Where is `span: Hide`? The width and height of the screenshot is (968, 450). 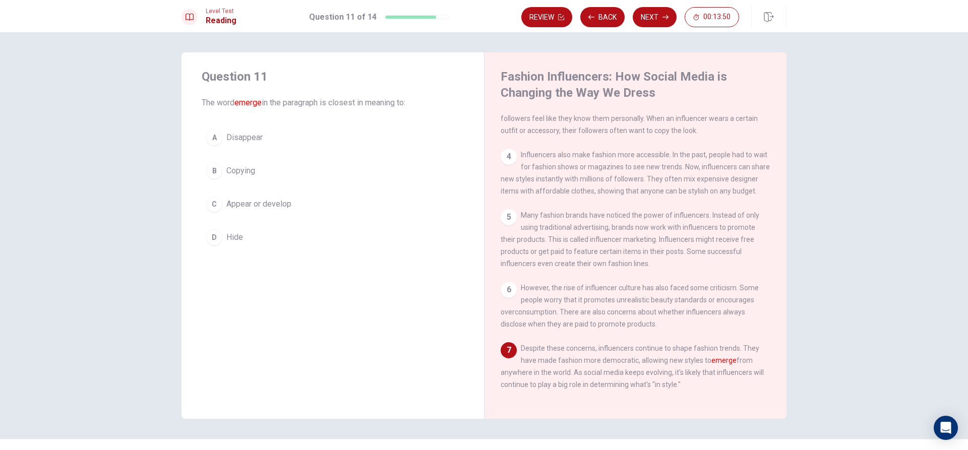 span: Hide is located at coordinates (235, 238).